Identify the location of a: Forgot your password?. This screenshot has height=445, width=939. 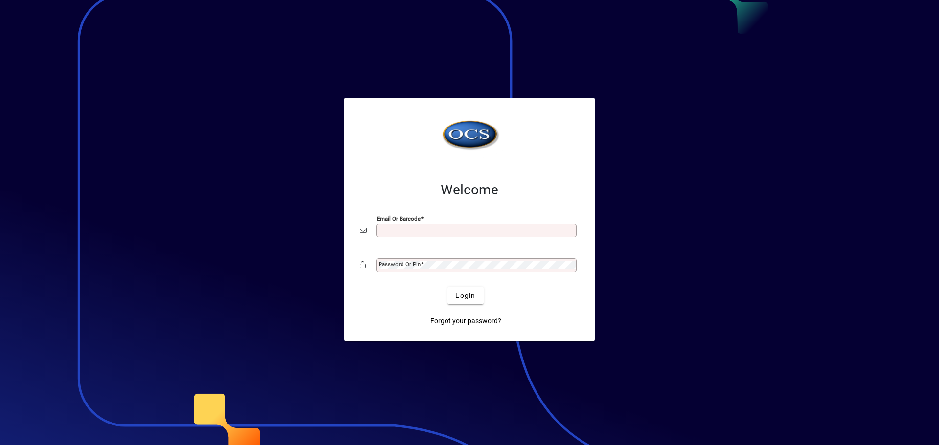
(465, 321).